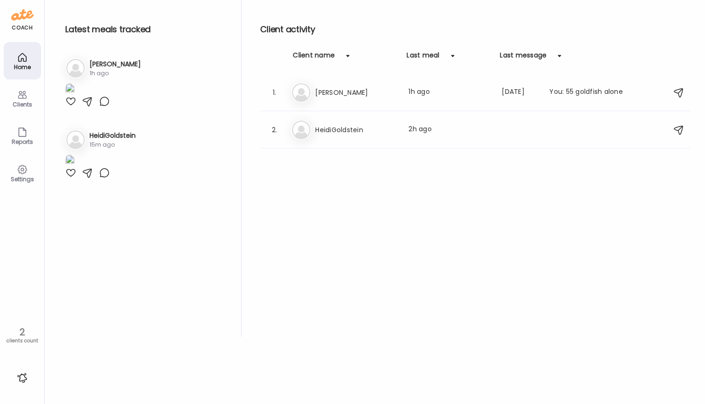  Describe the element at coordinates (22, 179) in the screenshot. I see `div: Settings` at that location.